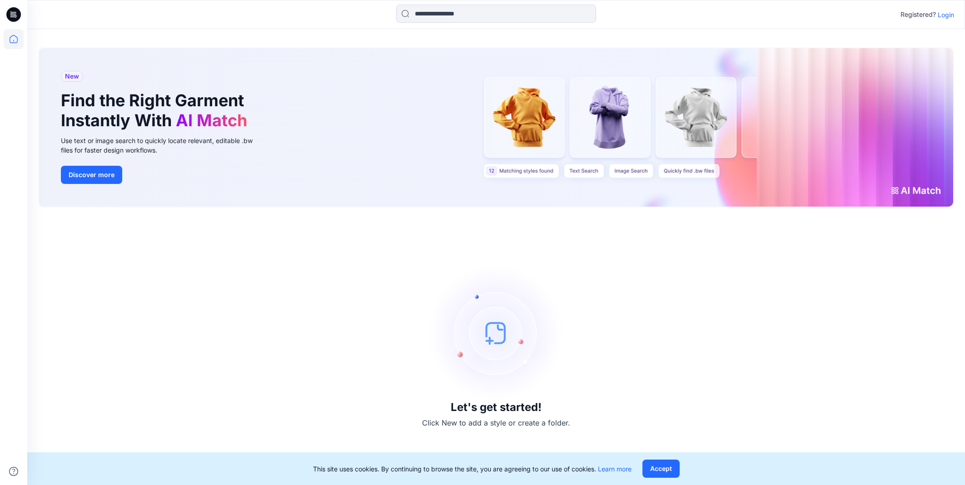  I want to click on a: Discover more, so click(91, 175).